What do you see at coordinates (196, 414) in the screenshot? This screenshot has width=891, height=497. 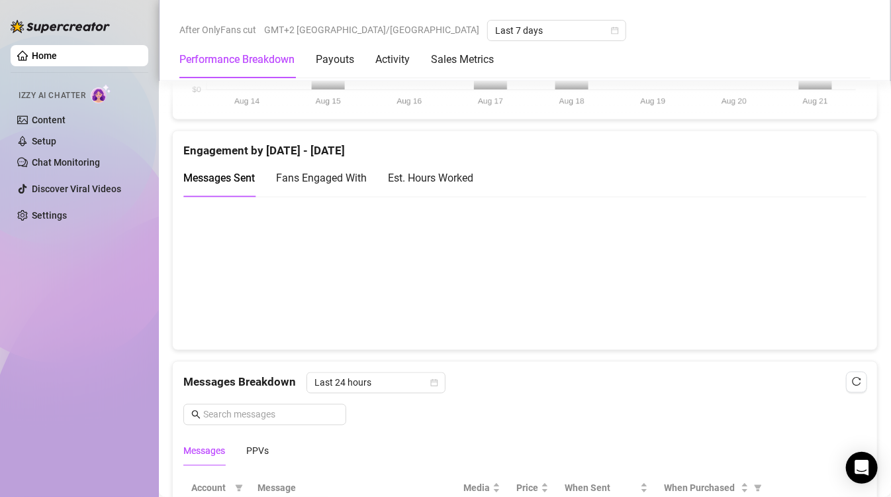 I see `span: search` at bounding box center [196, 414].